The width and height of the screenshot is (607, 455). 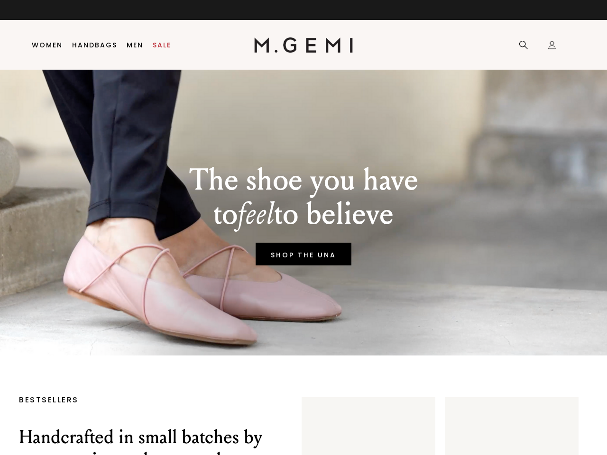 I want to click on a: Handbags, so click(x=94, y=45).